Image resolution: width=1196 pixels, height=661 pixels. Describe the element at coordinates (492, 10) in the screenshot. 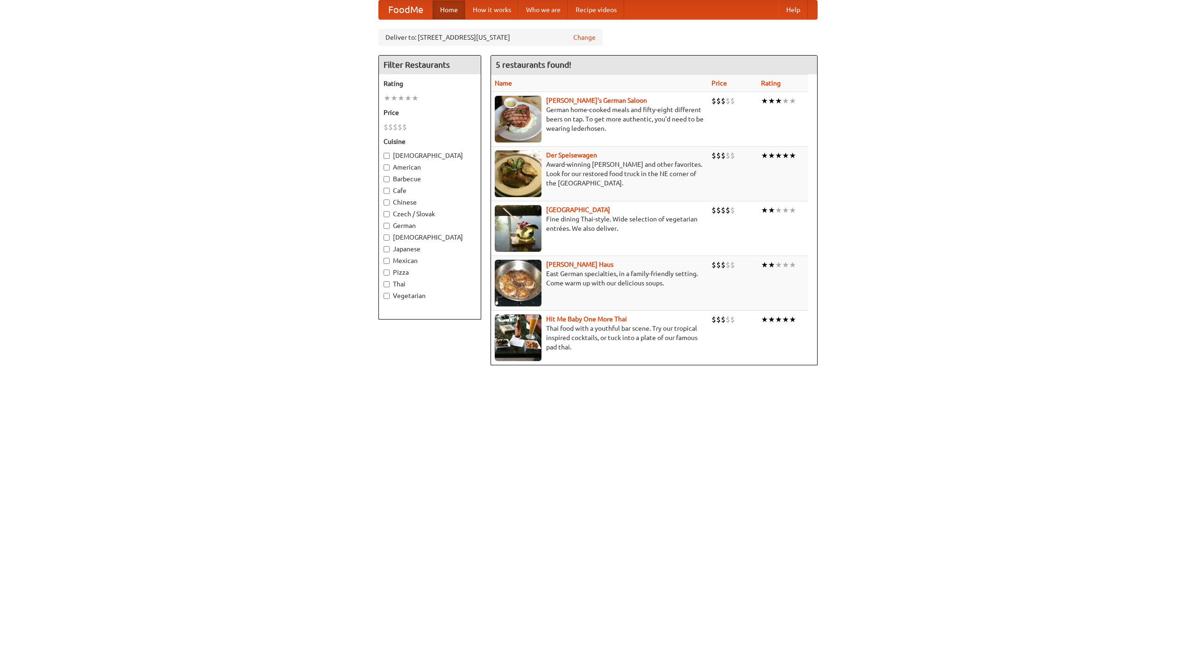

I see `a: How it works` at that location.